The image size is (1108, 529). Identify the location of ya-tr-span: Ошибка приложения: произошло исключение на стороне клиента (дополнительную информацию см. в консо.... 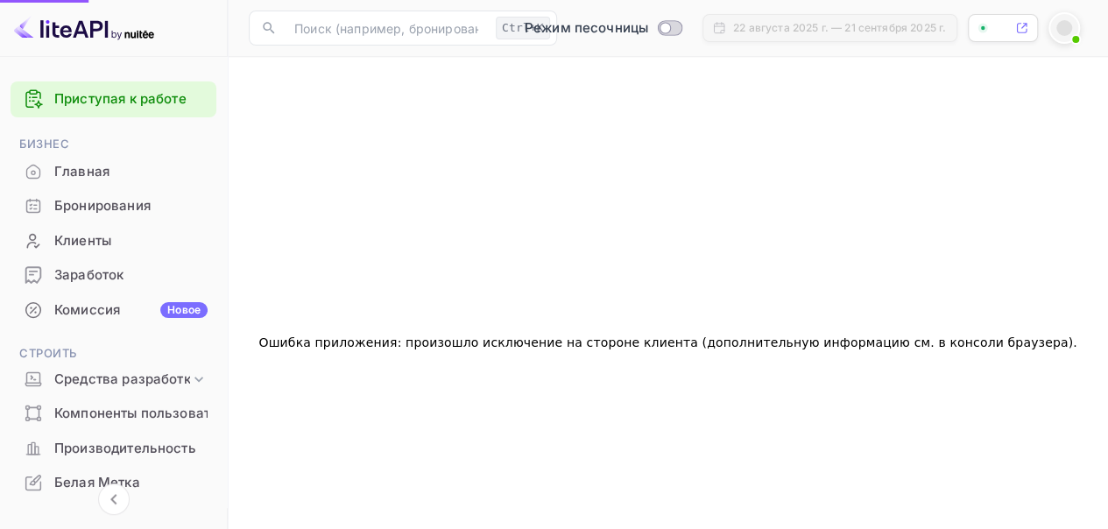
(666, 342).